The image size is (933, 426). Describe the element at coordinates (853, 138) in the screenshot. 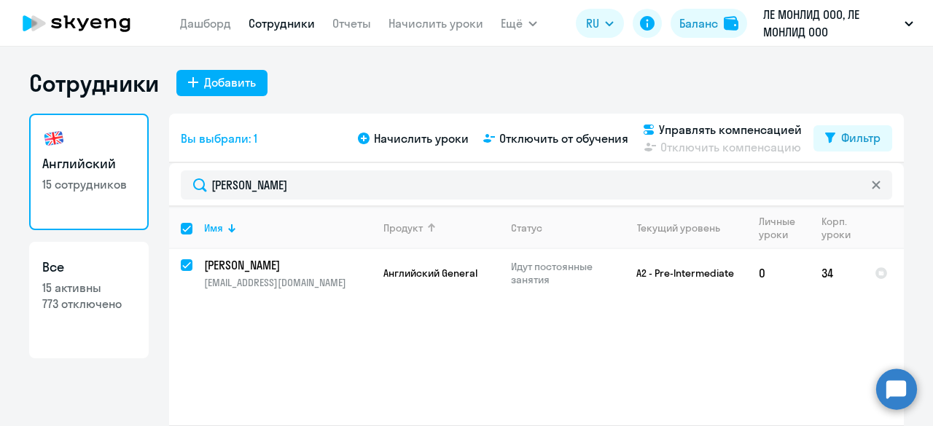

I see `button: Фильтр` at that location.